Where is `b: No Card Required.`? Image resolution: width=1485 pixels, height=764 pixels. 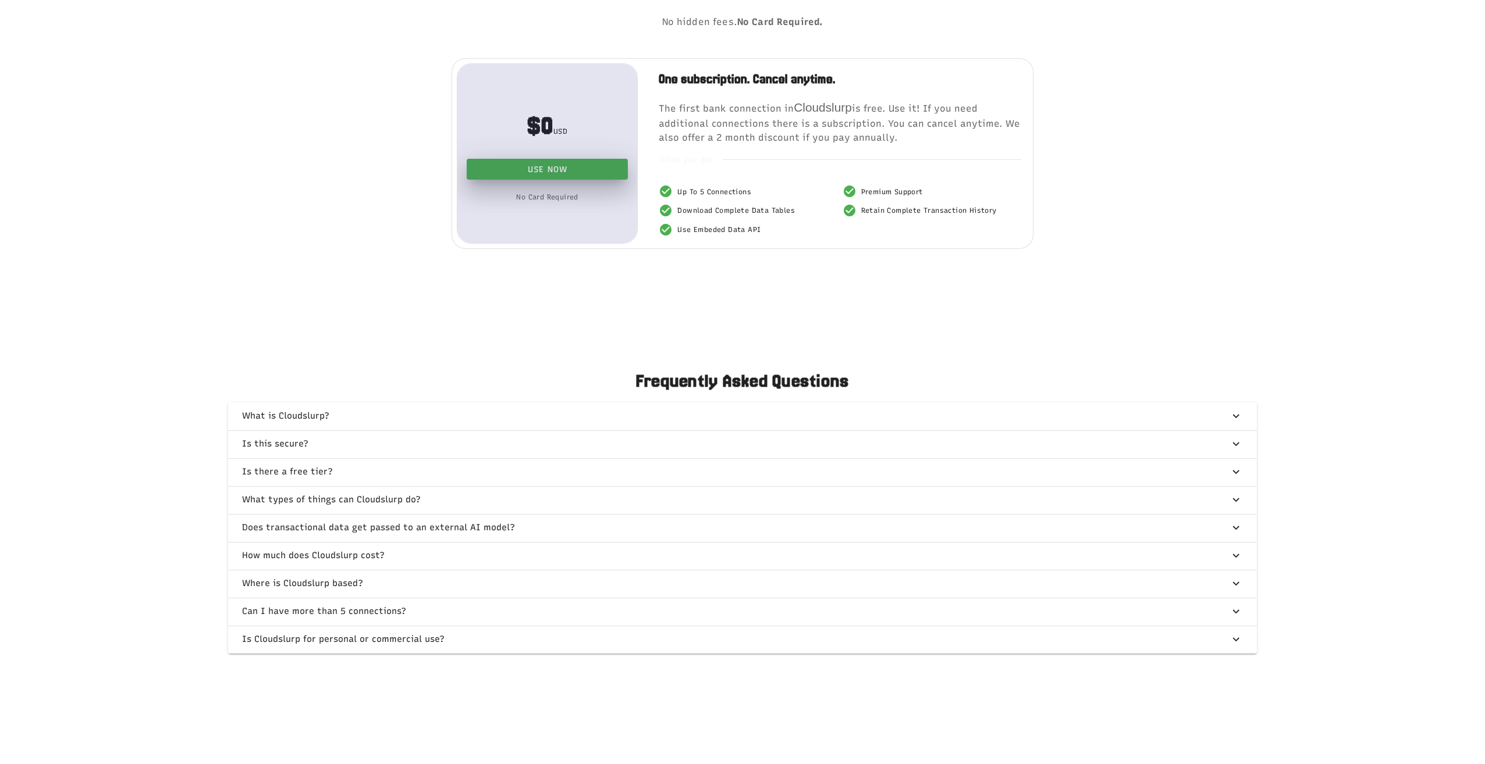 b: No Card Required. is located at coordinates (780, 22).